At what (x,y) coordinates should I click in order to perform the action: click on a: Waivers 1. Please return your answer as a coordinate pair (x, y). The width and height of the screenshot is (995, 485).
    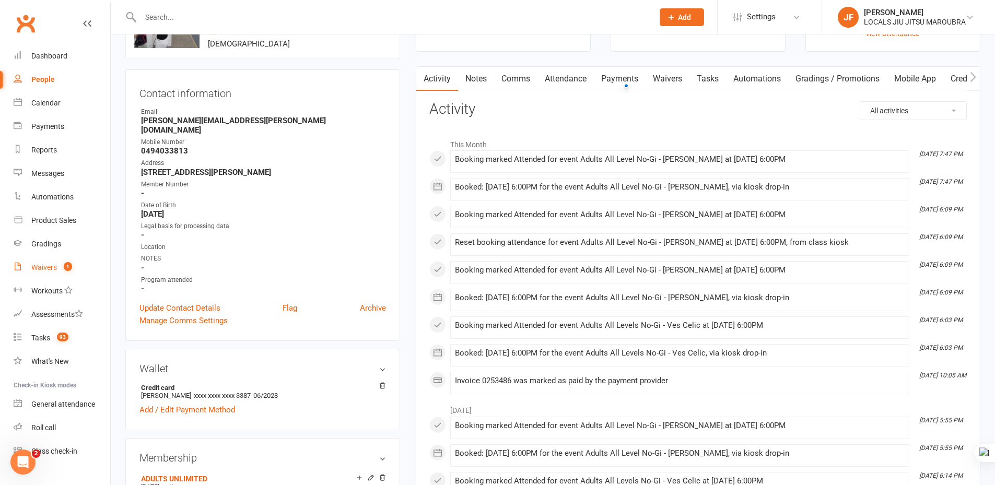
    Looking at the image, I should click on (62, 267).